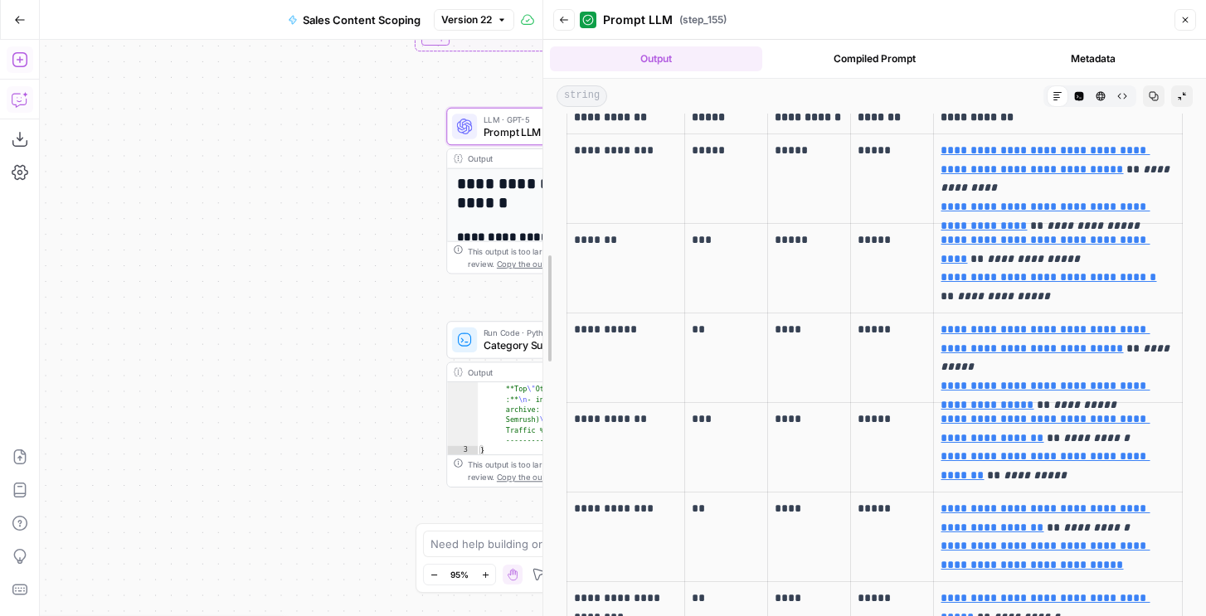 This screenshot has height=616, width=1206. I want to click on span: Run Code · Python, so click(561, 332).